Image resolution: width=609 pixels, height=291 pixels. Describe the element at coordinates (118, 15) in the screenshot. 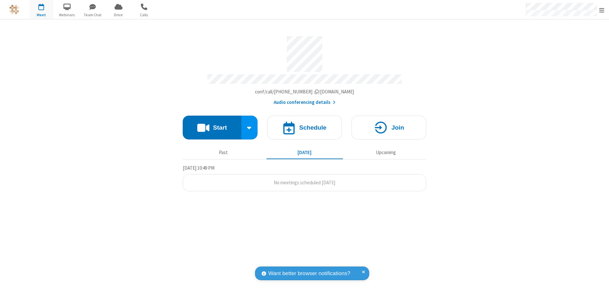

I see `span: Drive` at that location.